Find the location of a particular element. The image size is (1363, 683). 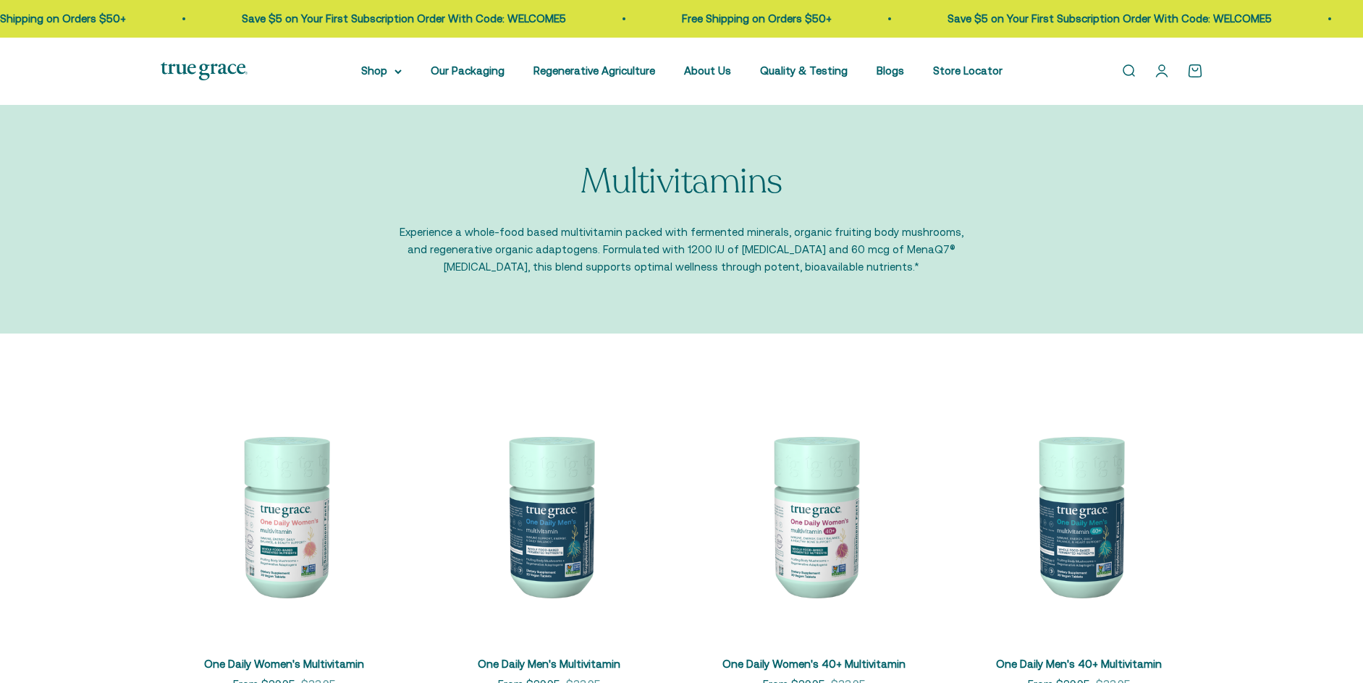

img: Daily Multivitamin for Immune Support, Energy, Daily Balance, and Healthy Bone Support* Vitamin A... is located at coordinates (815, 515).